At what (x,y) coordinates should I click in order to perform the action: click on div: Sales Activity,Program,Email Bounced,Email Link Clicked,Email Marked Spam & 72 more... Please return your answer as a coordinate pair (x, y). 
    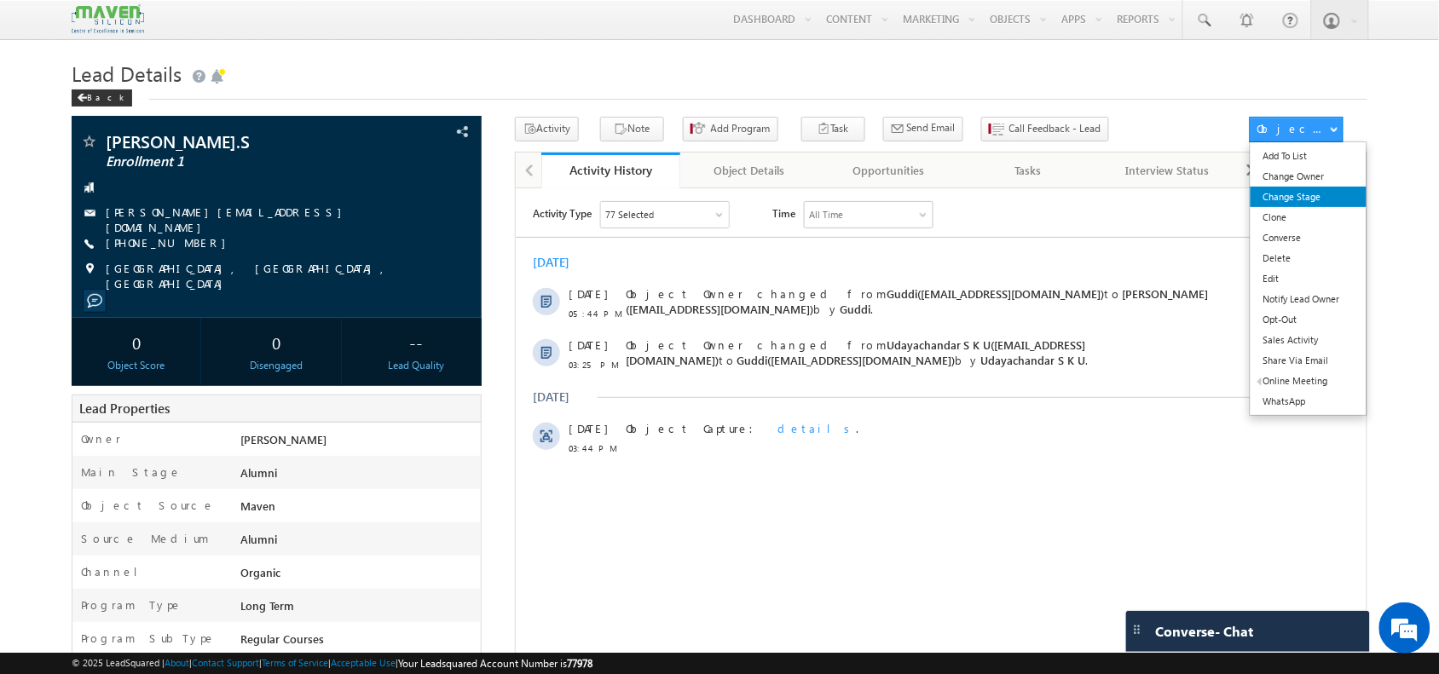
    Looking at the image, I should click on (149, 26).